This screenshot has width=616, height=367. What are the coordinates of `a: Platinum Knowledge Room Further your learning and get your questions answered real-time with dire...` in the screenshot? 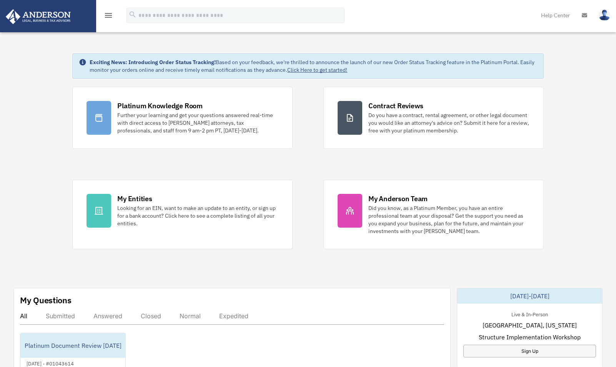 It's located at (182, 118).